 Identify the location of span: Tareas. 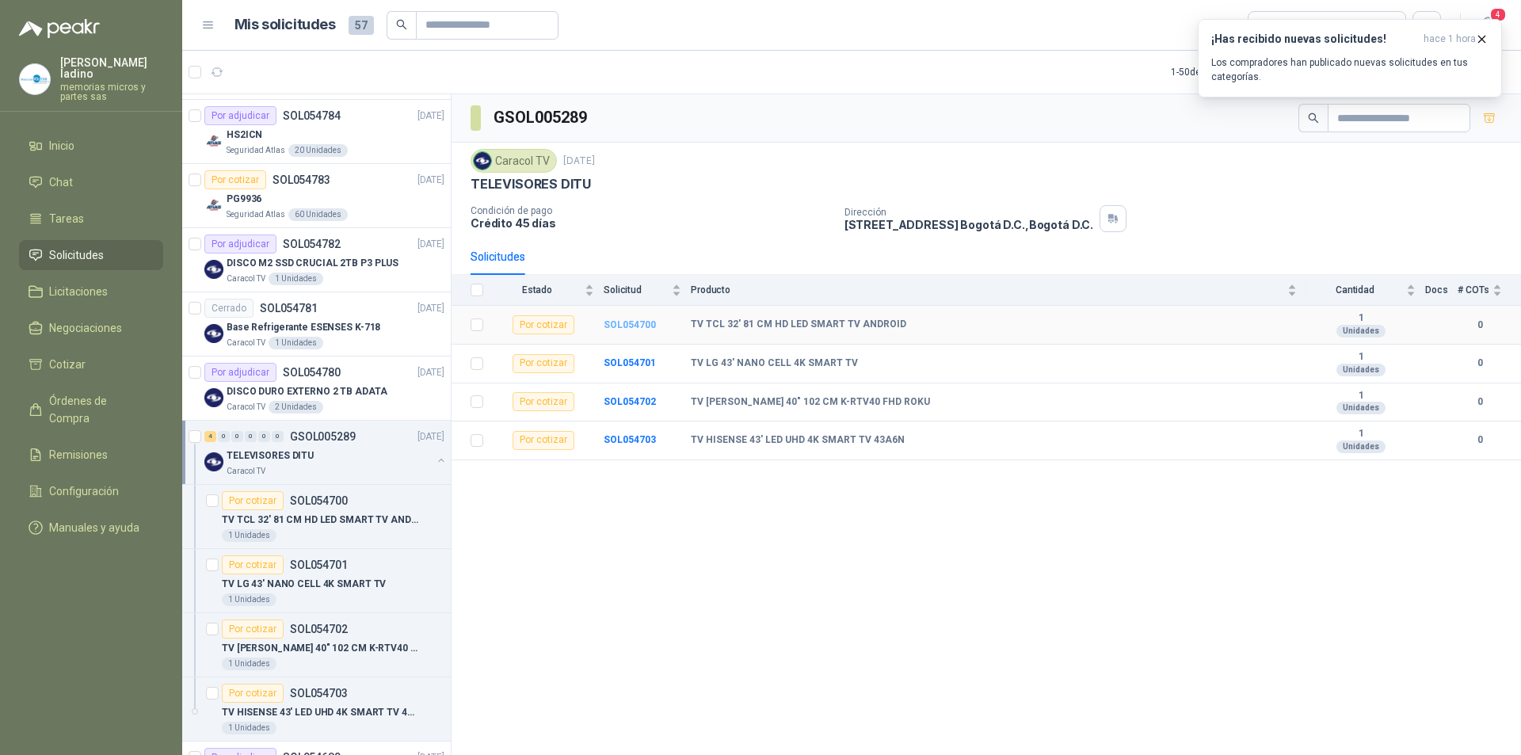
(67, 219).